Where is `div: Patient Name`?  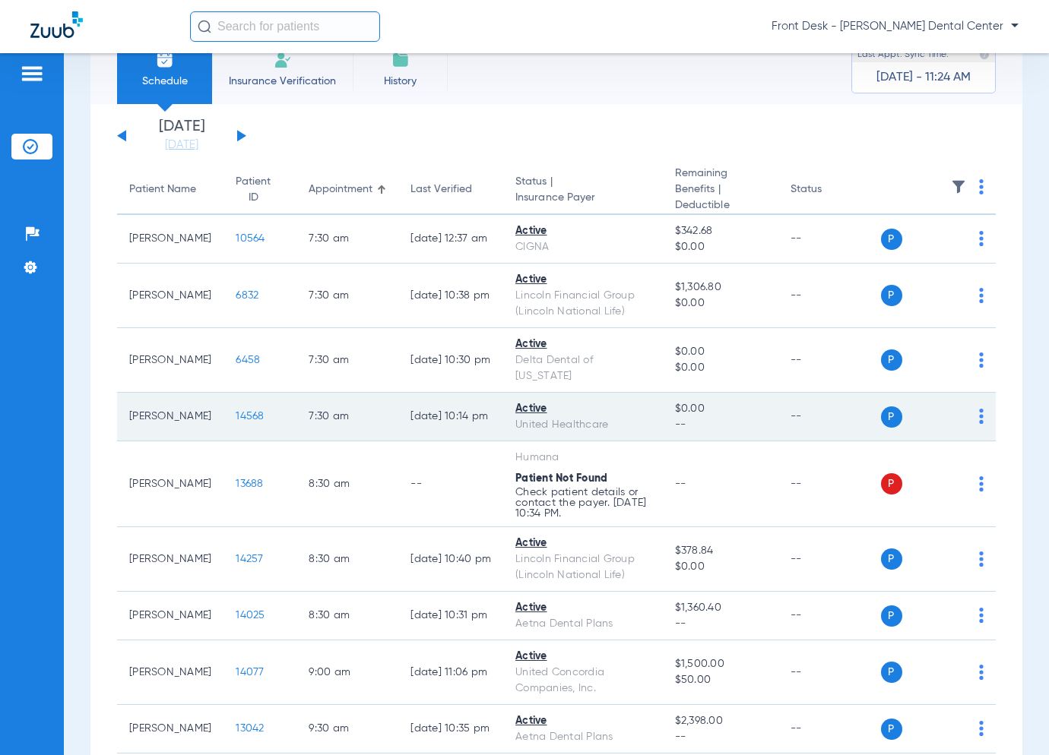
div: Patient Name is located at coordinates (170, 189).